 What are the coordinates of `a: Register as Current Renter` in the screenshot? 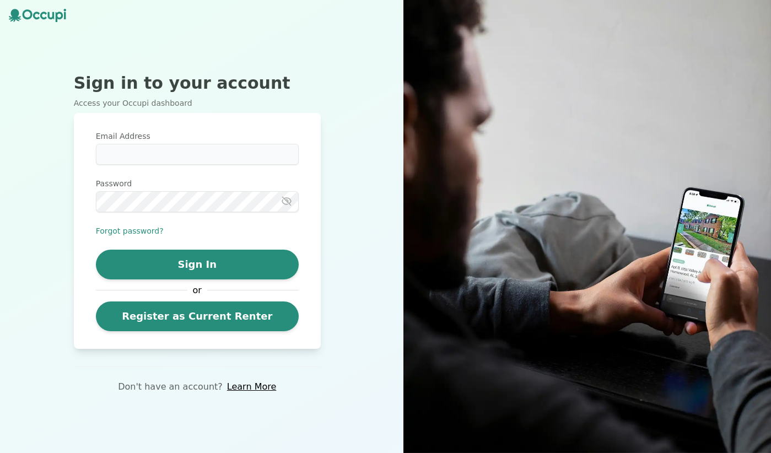 It's located at (197, 316).